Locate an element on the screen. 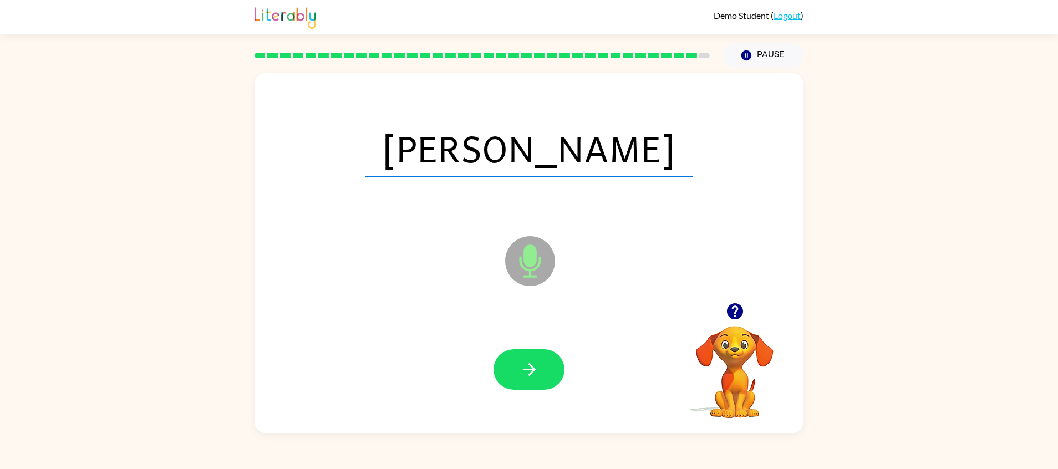 This screenshot has width=1058, height=469. a: Logout is located at coordinates (787, 15).